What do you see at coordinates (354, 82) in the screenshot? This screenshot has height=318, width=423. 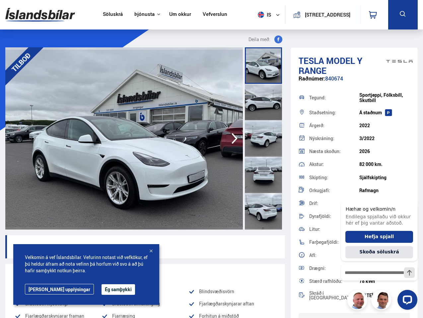 I see `div: 840674` at bounding box center [354, 82].